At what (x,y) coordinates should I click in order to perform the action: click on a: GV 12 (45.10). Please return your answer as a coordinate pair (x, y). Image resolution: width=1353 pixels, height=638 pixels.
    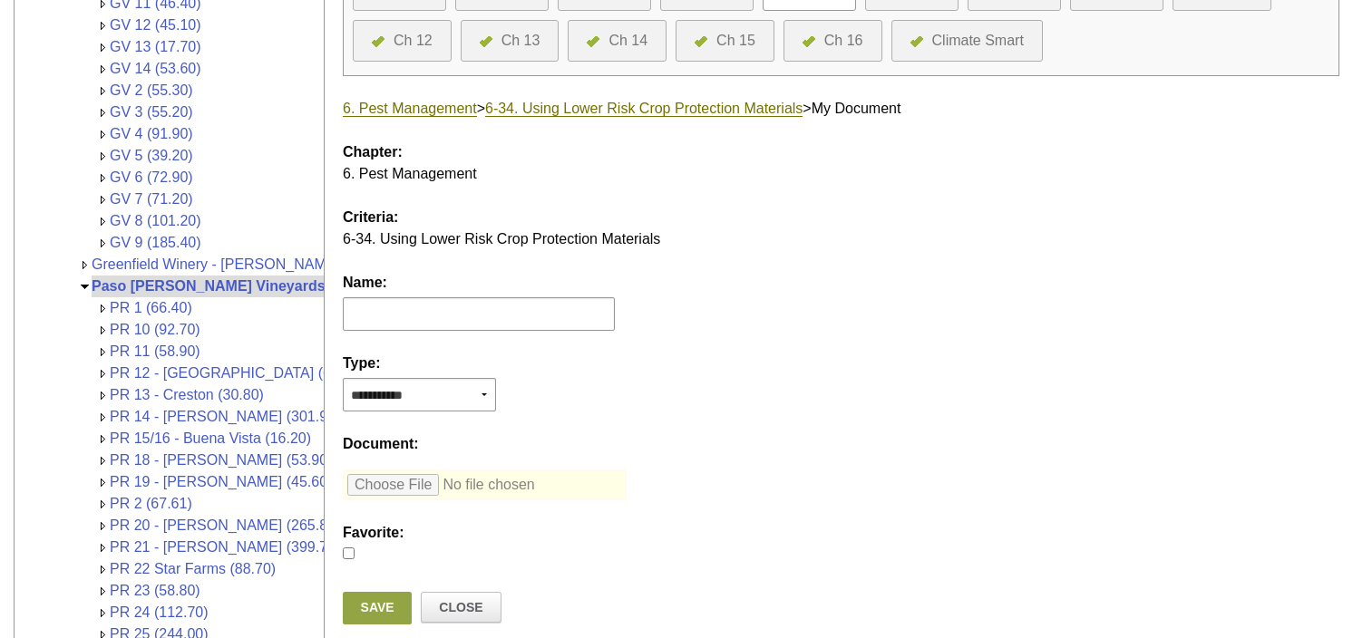
    Looking at the image, I should click on (155, 24).